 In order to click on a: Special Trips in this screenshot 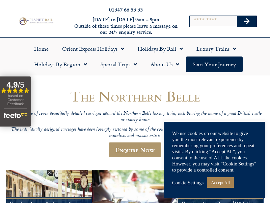, I will do `click(119, 64)`.